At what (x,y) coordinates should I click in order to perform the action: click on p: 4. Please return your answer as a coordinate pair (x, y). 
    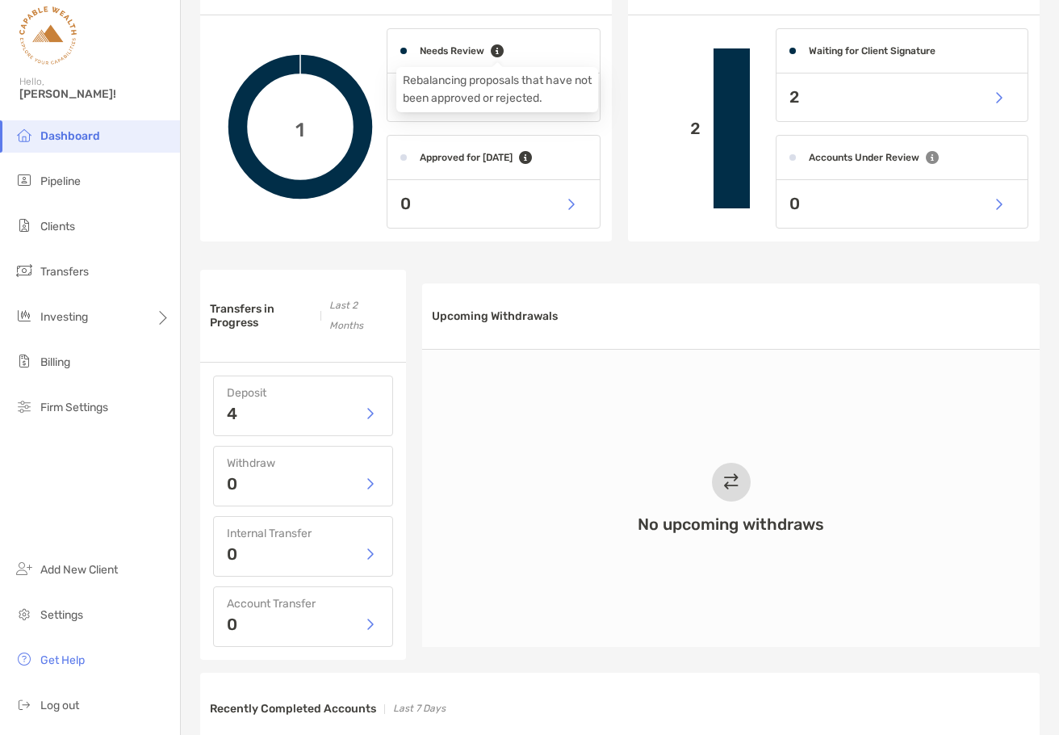
    Looking at the image, I should click on (232, 413).